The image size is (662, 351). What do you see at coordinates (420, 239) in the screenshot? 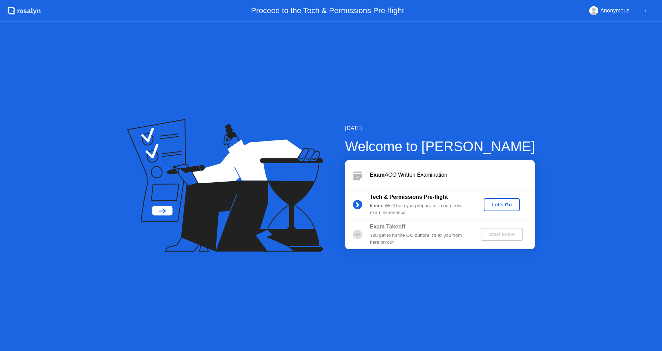
I see `div: You get to hit the GO button! It’s all you from here on out` at bounding box center [420, 239].